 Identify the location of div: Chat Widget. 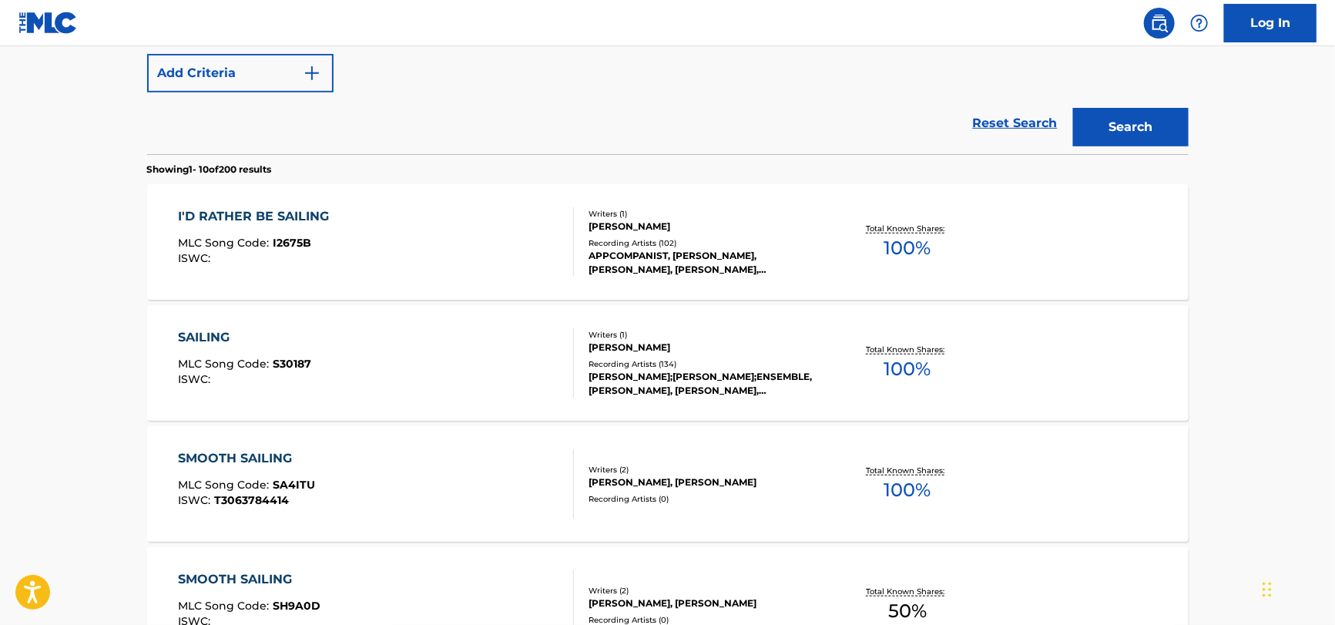
(1296, 588).